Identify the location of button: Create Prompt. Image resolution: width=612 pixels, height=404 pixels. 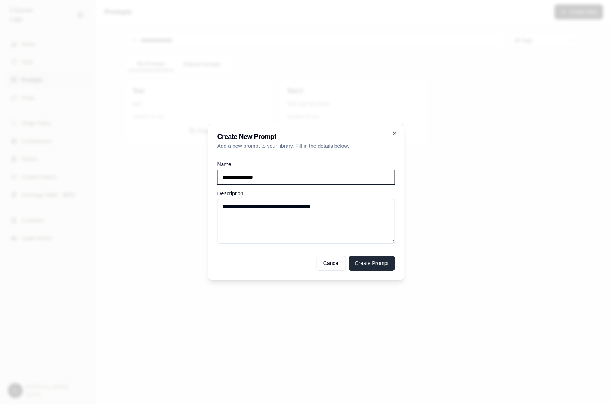
(372, 264).